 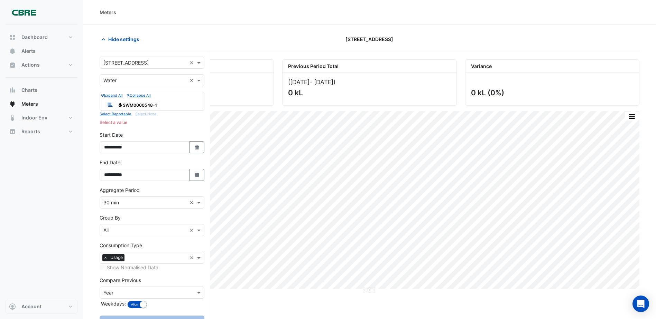 I want to click on app-icon: Indoor Env, so click(x=12, y=118).